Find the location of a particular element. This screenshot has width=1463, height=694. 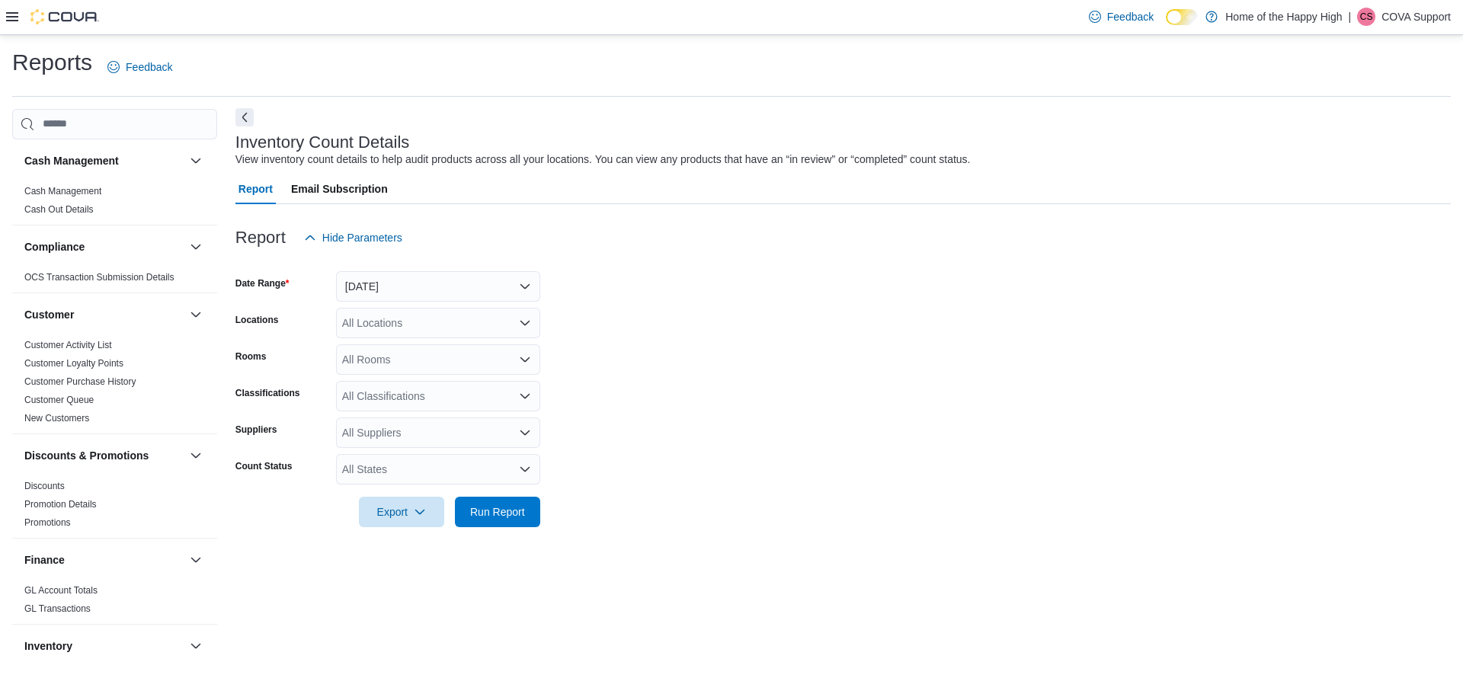

label: Suppliers is located at coordinates (256, 430).